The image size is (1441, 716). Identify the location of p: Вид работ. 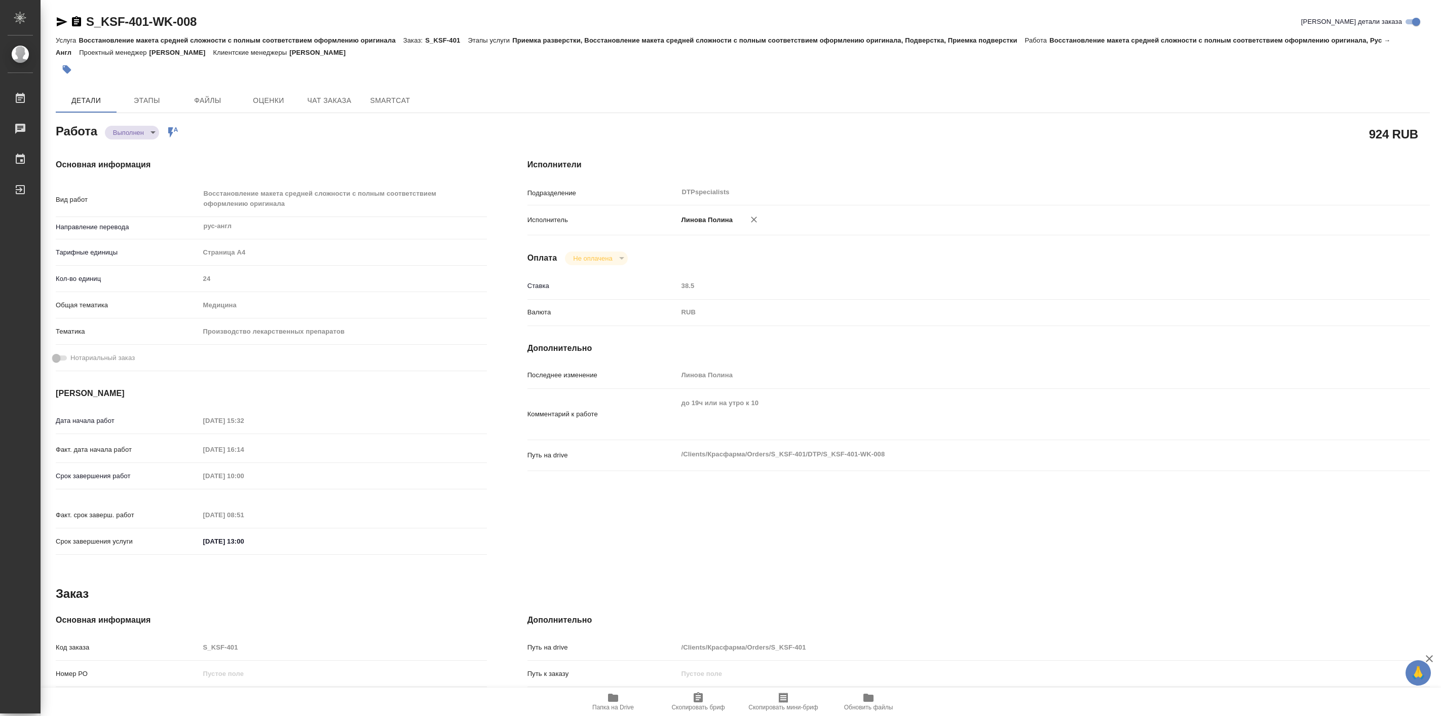
(128, 200).